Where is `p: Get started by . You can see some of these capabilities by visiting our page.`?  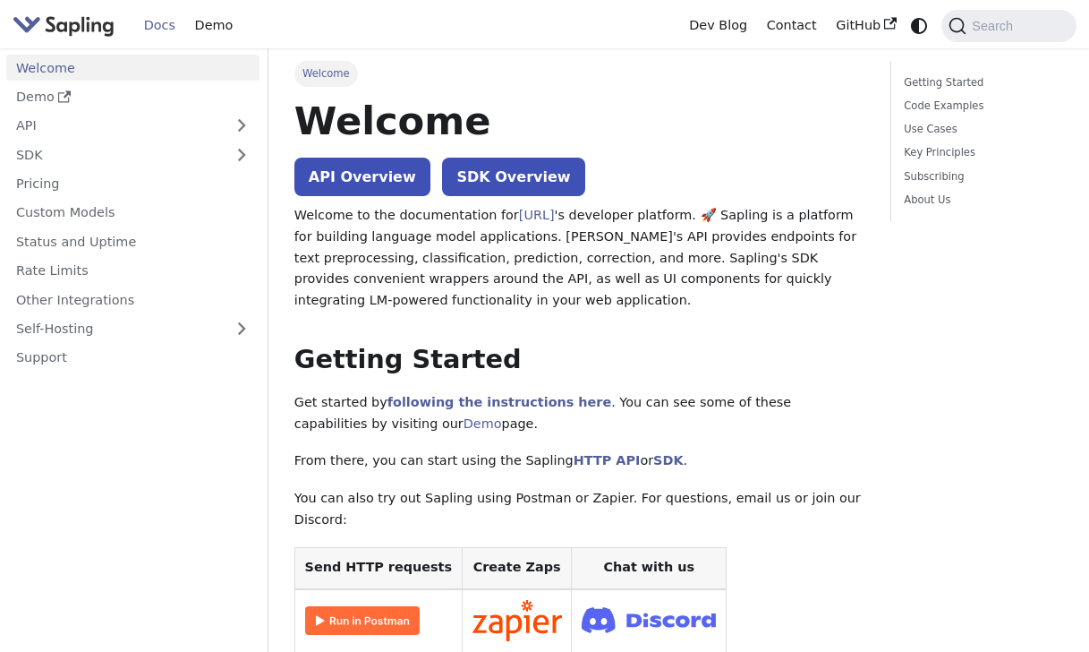 p: Get started by . You can see some of these capabilities by visiting our page. is located at coordinates (579, 414).